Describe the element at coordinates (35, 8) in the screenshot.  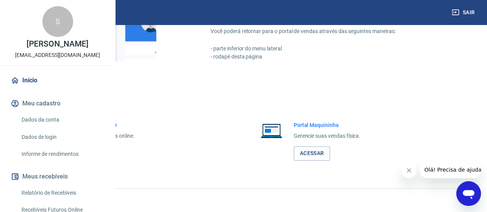
I see `span: Olá! Precisa de ajuda?` at that location.